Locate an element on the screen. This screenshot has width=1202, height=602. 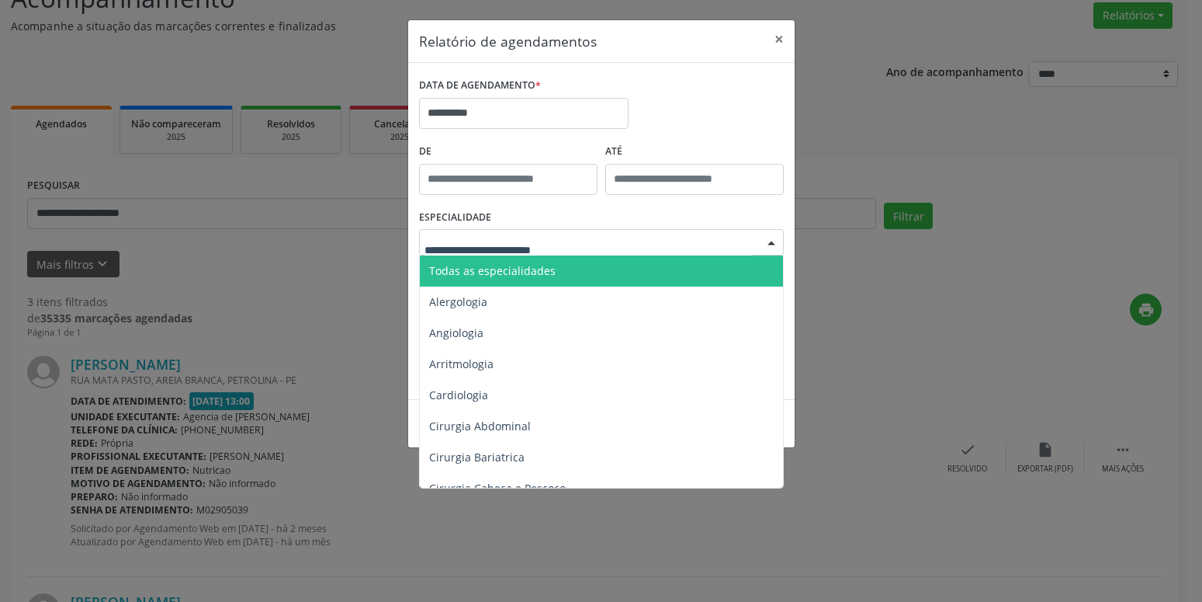
span: Todas as especialidades is located at coordinates (492, 270).